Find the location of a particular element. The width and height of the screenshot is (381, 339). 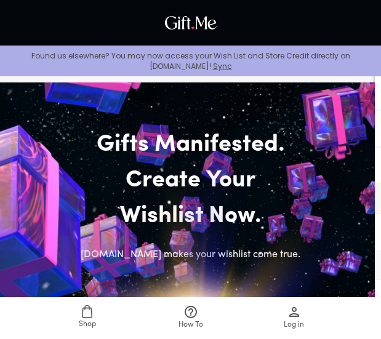

span: Shop is located at coordinates (87, 324).